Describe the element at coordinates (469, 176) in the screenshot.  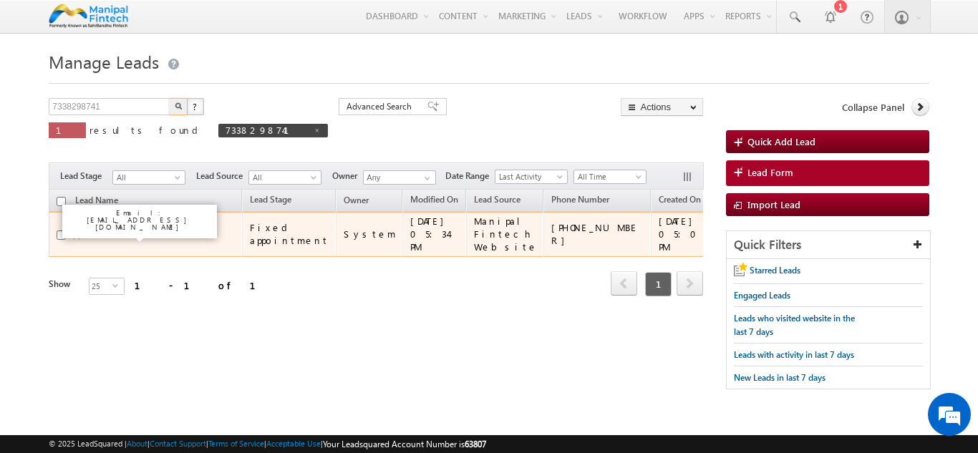
I see `span: Date Range` at that location.